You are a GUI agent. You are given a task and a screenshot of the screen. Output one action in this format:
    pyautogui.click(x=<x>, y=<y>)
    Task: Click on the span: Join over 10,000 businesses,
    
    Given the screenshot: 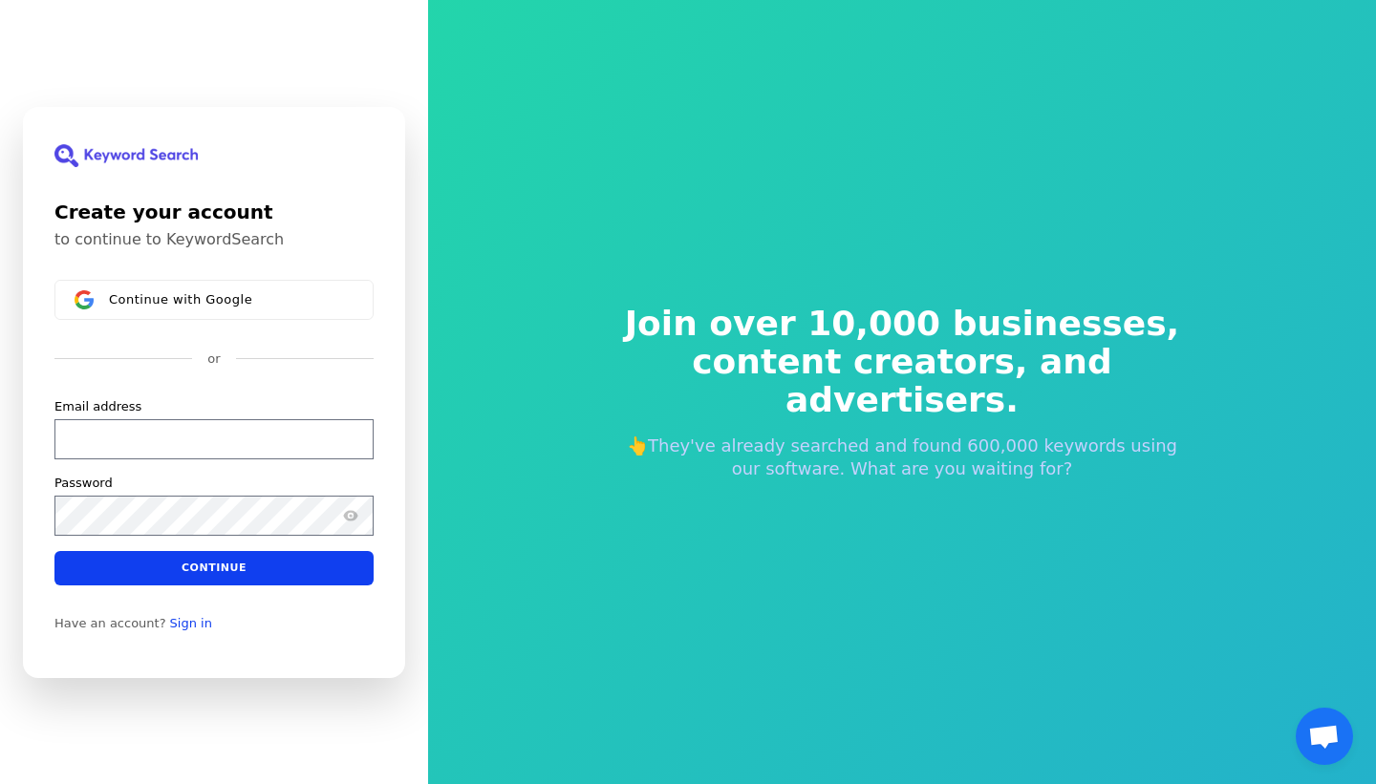 What is the action you would take?
    pyautogui.click(x=902, y=324)
    